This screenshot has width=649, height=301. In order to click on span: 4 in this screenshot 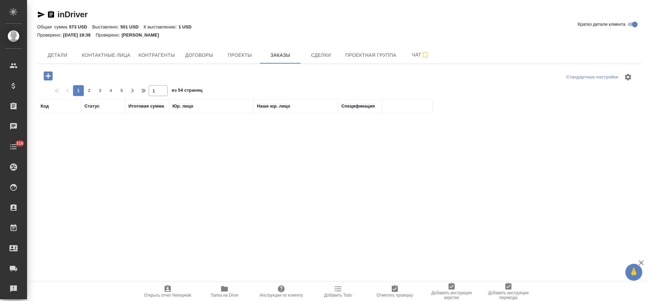, I will do `click(111, 91)`.